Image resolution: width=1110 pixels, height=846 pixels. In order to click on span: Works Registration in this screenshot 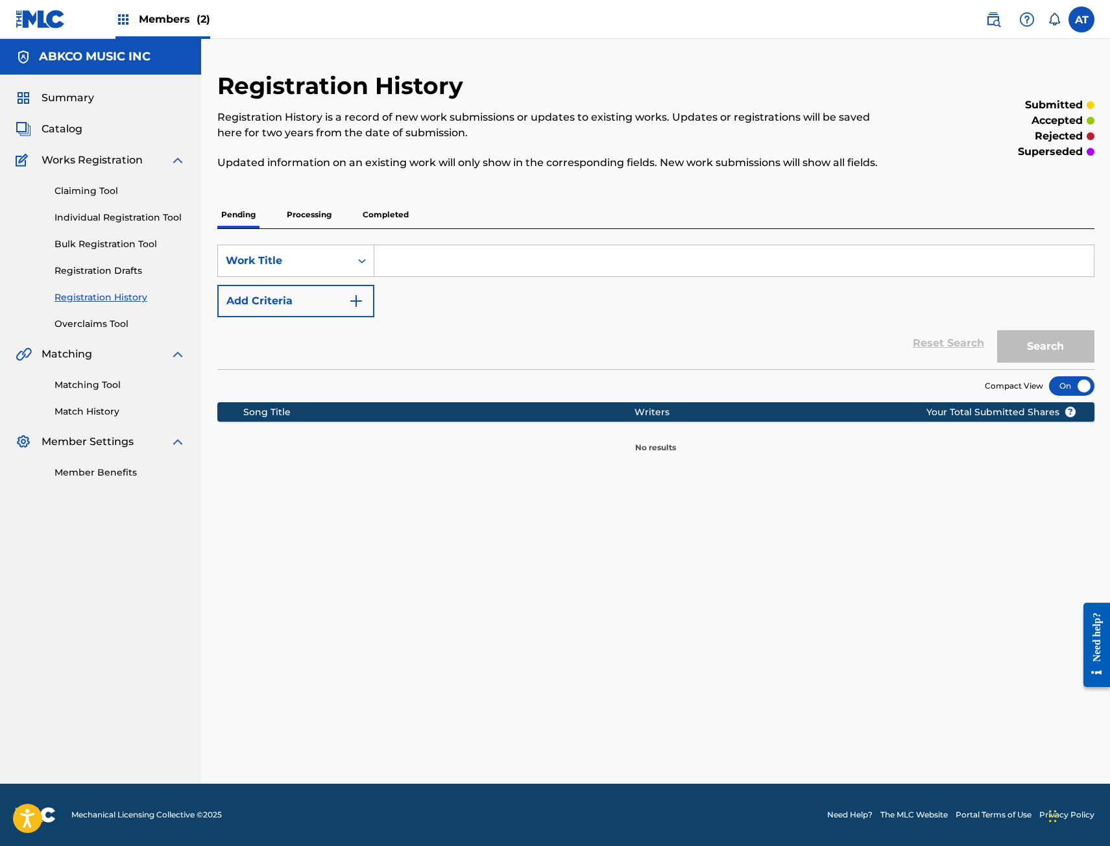, I will do `click(92, 160)`.